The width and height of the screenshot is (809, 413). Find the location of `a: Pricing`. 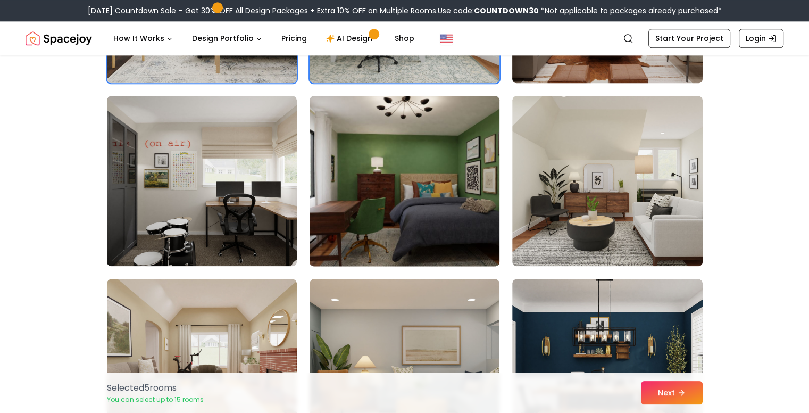

a: Pricing is located at coordinates (294, 38).